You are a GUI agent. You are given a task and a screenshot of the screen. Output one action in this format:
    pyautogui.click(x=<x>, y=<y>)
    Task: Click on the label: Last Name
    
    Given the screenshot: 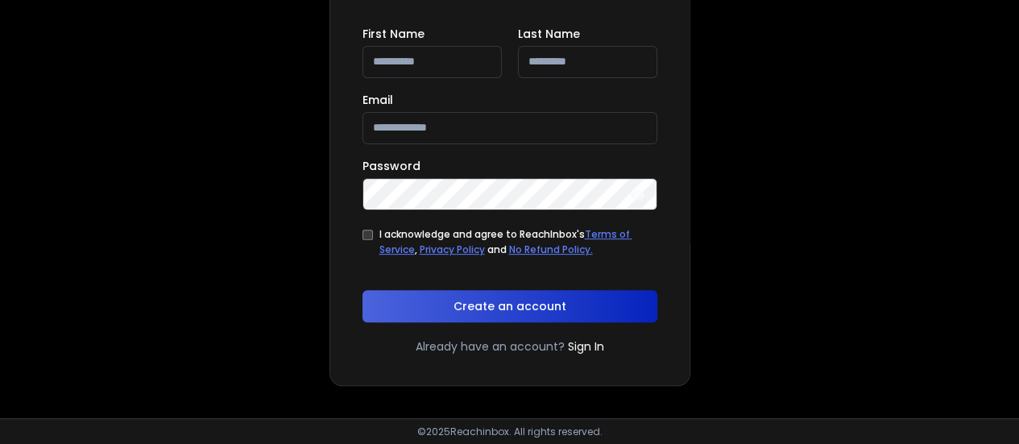 What is the action you would take?
    pyautogui.click(x=549, y=34)
    